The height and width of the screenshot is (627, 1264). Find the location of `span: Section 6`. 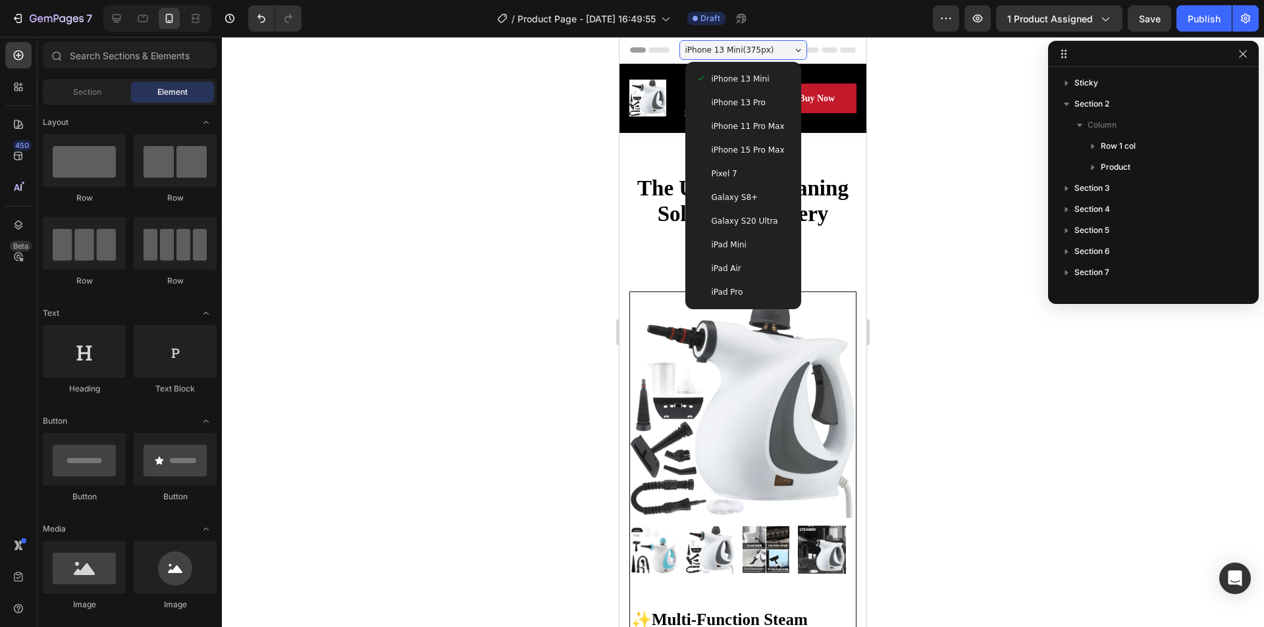

span: Section 6 is located at coordinates (1092, 252).